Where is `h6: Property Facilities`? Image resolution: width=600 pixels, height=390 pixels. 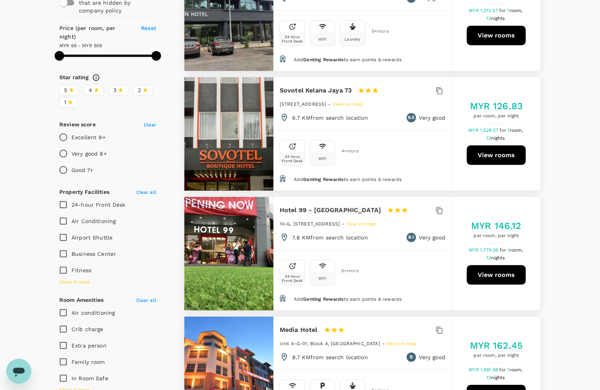
h6: Property Facilities is located at coordinates (84, 192).